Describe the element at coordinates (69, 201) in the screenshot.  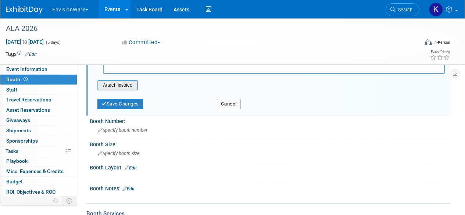
I see `td: Toggle Event Tabs` at that location.